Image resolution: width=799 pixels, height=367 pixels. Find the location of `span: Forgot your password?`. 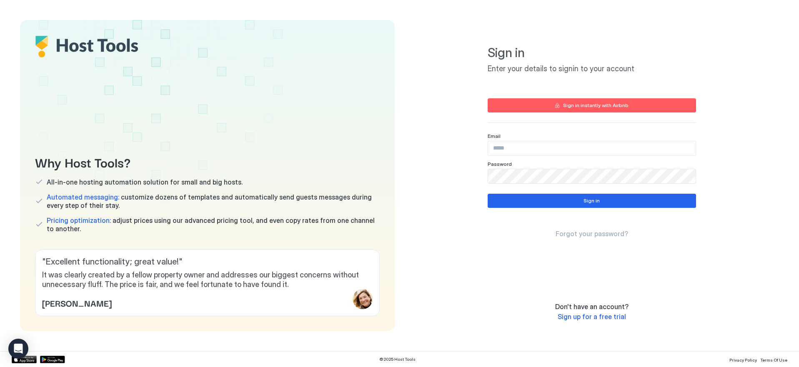

span: Forgot your password? is located at coordinates (592, 234).